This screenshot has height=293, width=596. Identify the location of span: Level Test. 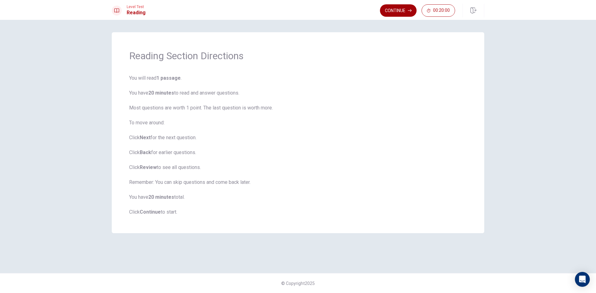
(136, 7).